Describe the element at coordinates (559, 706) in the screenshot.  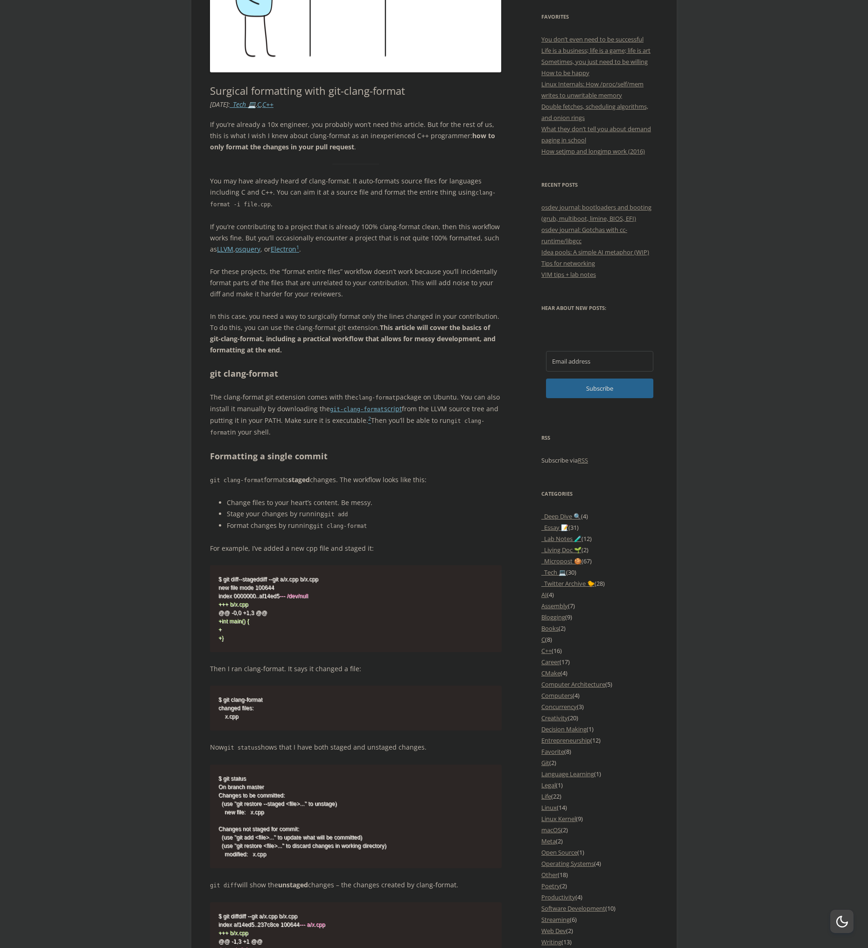
I see `a: Concurrency` at that location.